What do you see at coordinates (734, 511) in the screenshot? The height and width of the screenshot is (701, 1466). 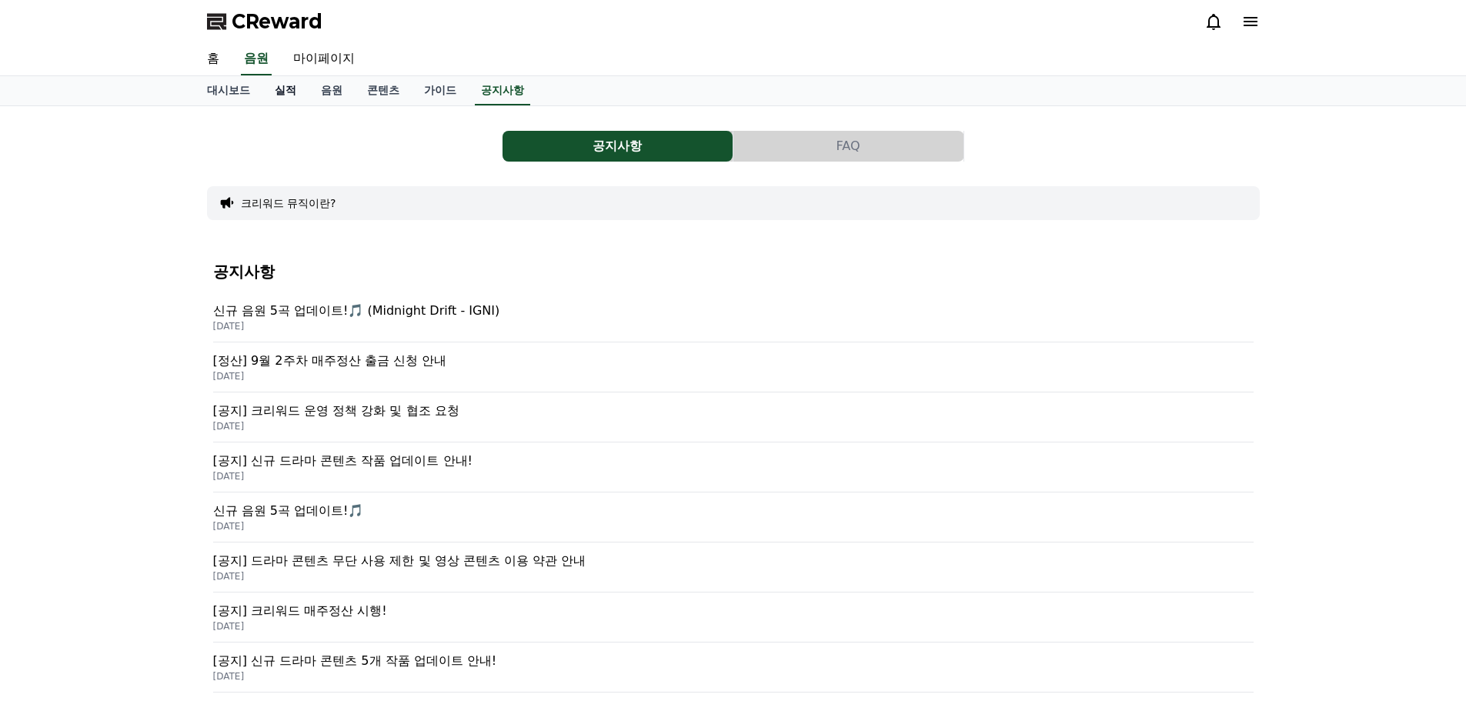 I see `p: 신규 음원 5곡 업데이트!🎵` at bounding box center [734, 511].